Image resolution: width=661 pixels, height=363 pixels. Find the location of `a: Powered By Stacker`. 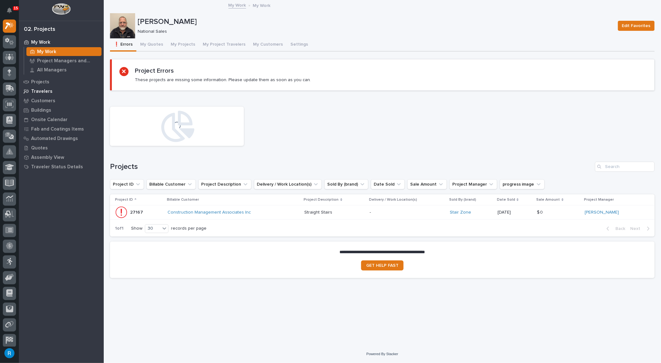

a: Powered By Stacker is located at coordinates (382, 353).